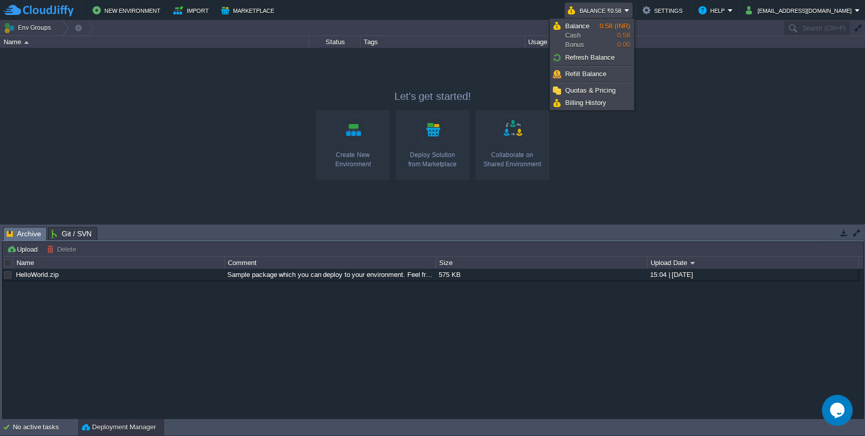 The image size is (865, 436). What do you see at coordinates (443, 42) in the screenshot?
I see `div: Tags` at bounding box center [443, 42].